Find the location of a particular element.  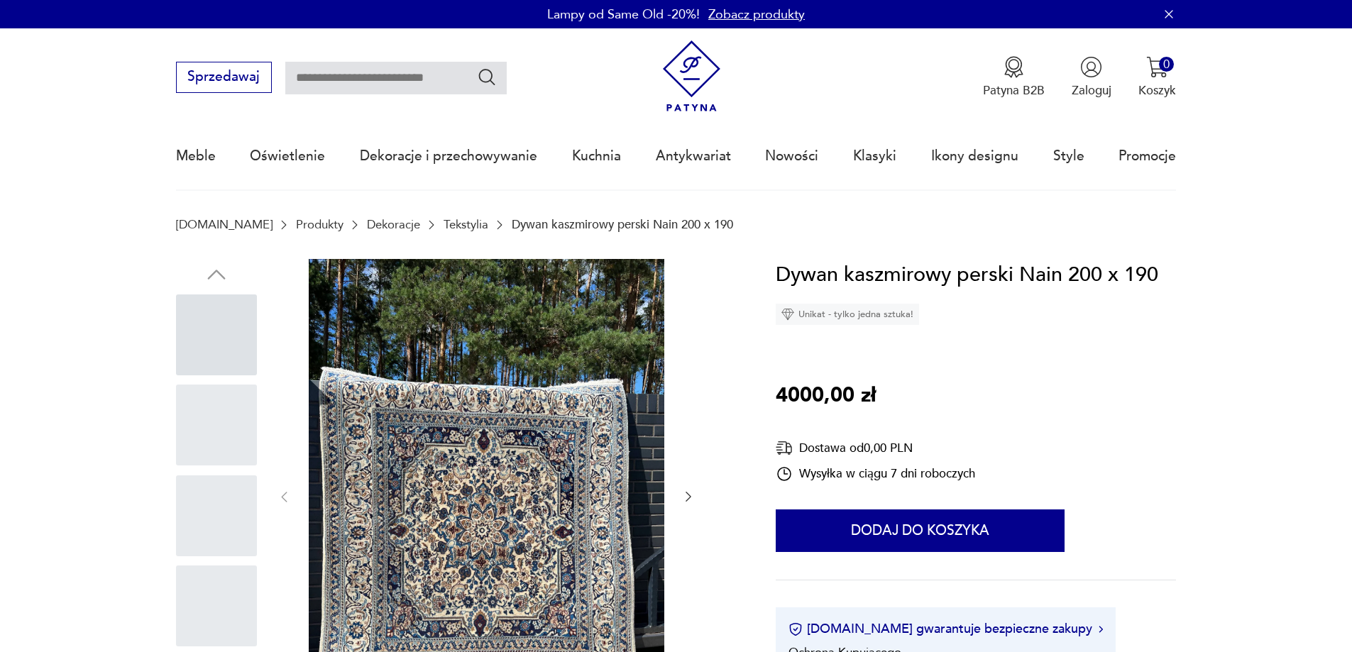

a: Dekoracje i przechowywanie is located at coordinates (448, 156).